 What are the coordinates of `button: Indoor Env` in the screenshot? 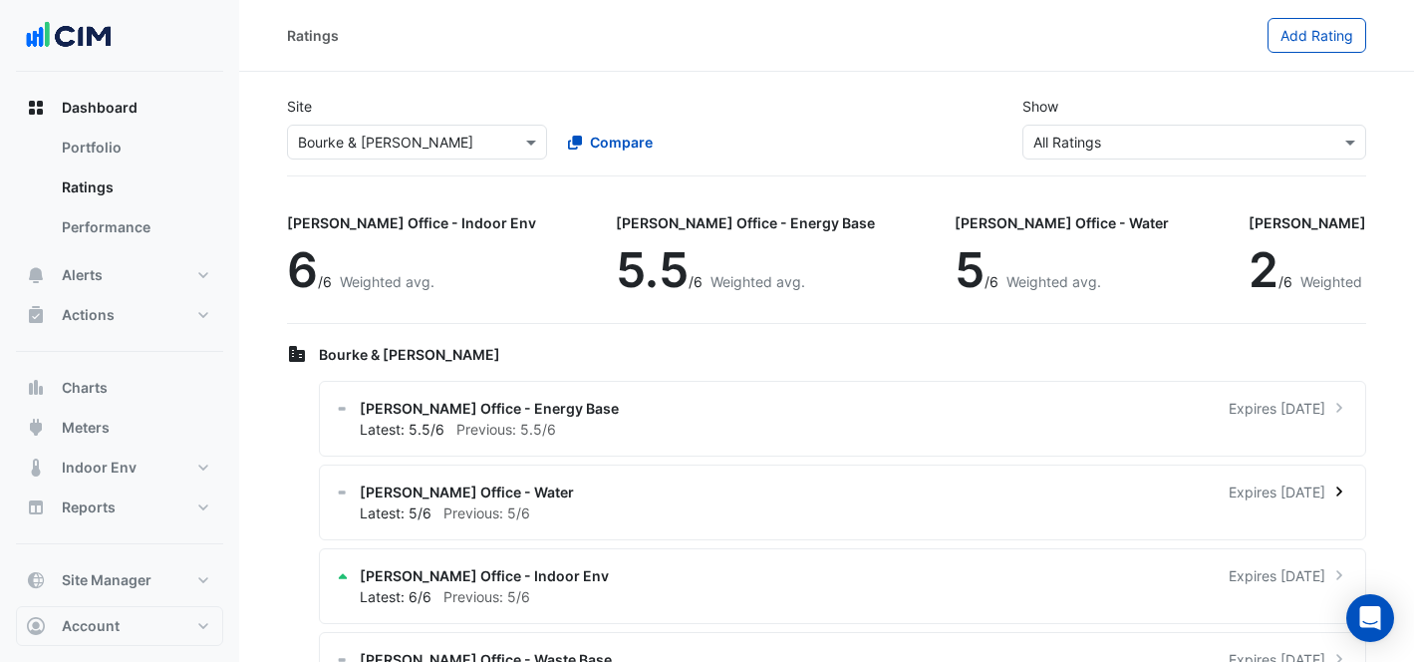 It's located at (120, 467).